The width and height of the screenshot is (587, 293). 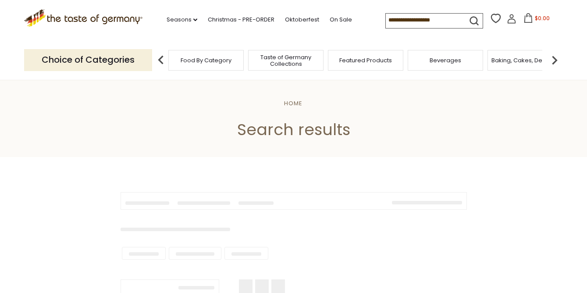 What do you see at coordinates (302, 20) in the screenshot?
I see `a: Oktoberfest` at bounding box center [302, 20].